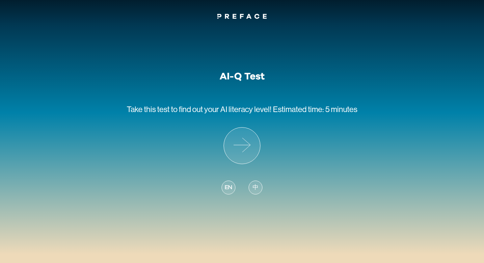  What do you see at coordinates (229, 187) in the screenshot?
I see `span: EN` at bounding box center [229, 187].